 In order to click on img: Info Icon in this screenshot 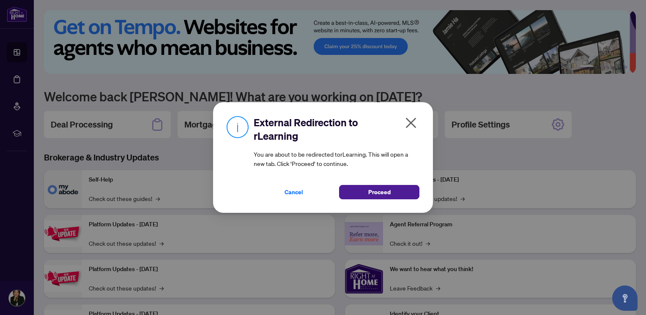, I will do `click(238, 127)`.